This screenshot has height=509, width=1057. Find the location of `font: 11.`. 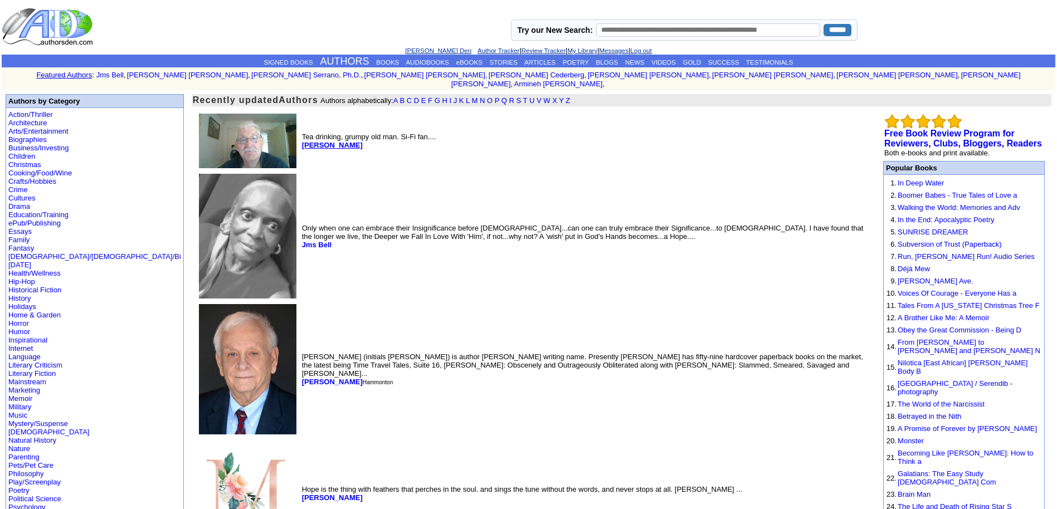

font: 11. is located at coordinates (892, 305).